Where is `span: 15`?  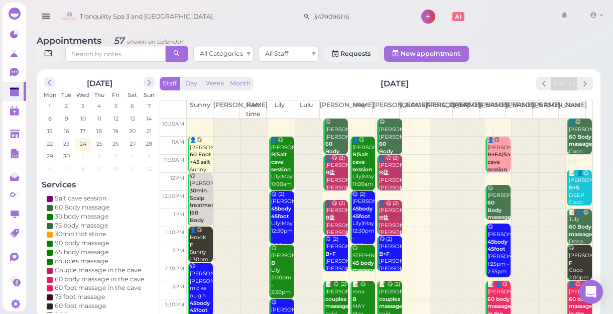
span: 15 is located at coordinates (50, 131).